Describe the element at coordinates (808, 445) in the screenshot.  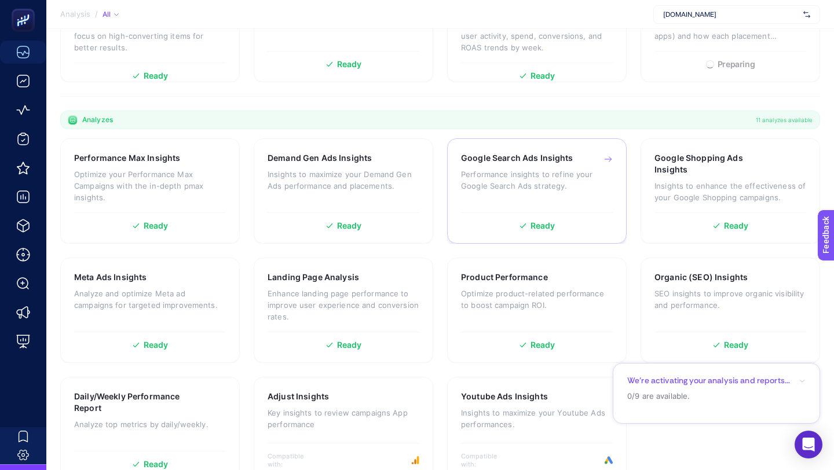
I see `div: Open Intercom Messenger` at that location.